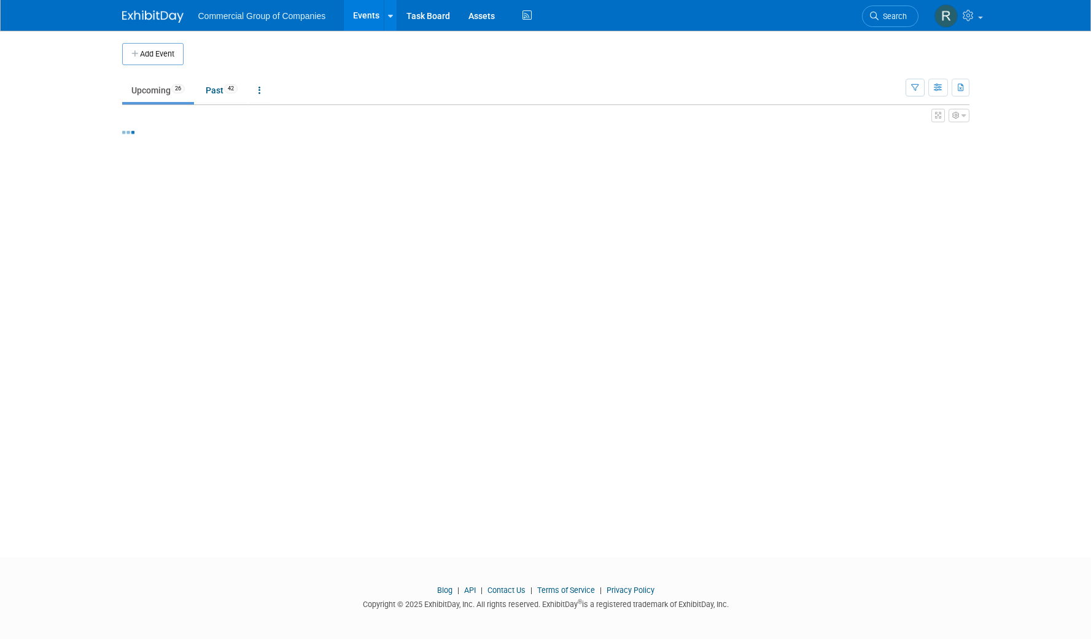 Image resolution: width=1091 pixels, height=639 pixels. Describe the element at coordinates (128, 132) in the screenshot. I see `img: loading...` at that location.